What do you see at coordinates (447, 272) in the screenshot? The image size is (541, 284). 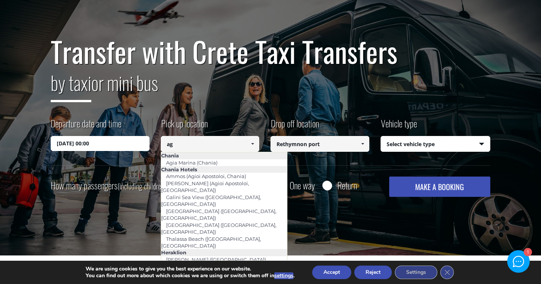 I see `button: Close GDPR Cookie Banner` at bounding box center [447, 272].